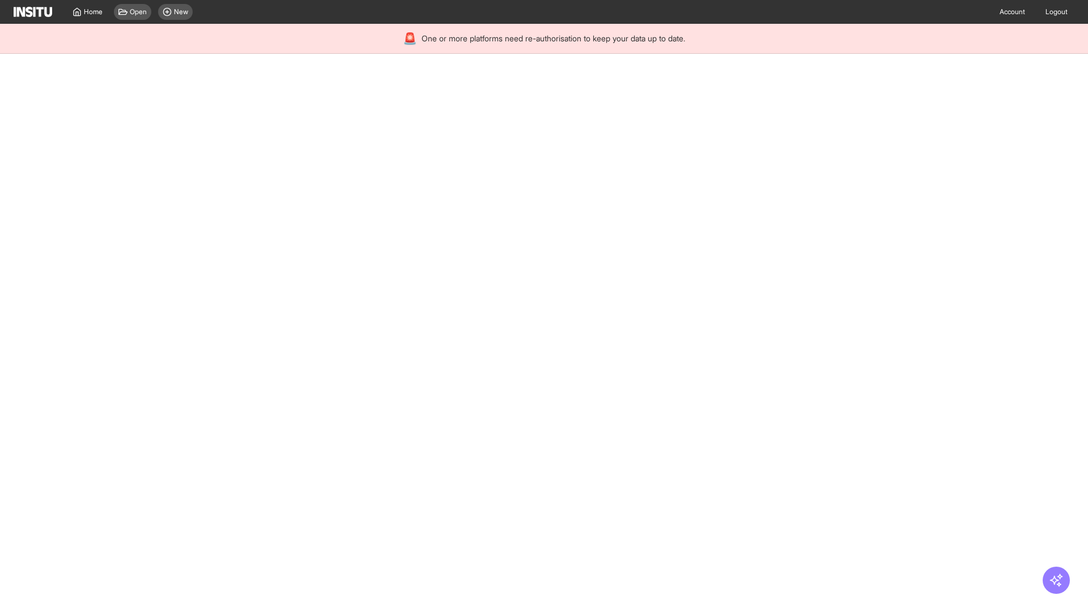  Describe the element at coordinates (553, 39) in the screenshot. I see `span: One or more platforms need re-authorisation to keep your data up to date.` at that location.